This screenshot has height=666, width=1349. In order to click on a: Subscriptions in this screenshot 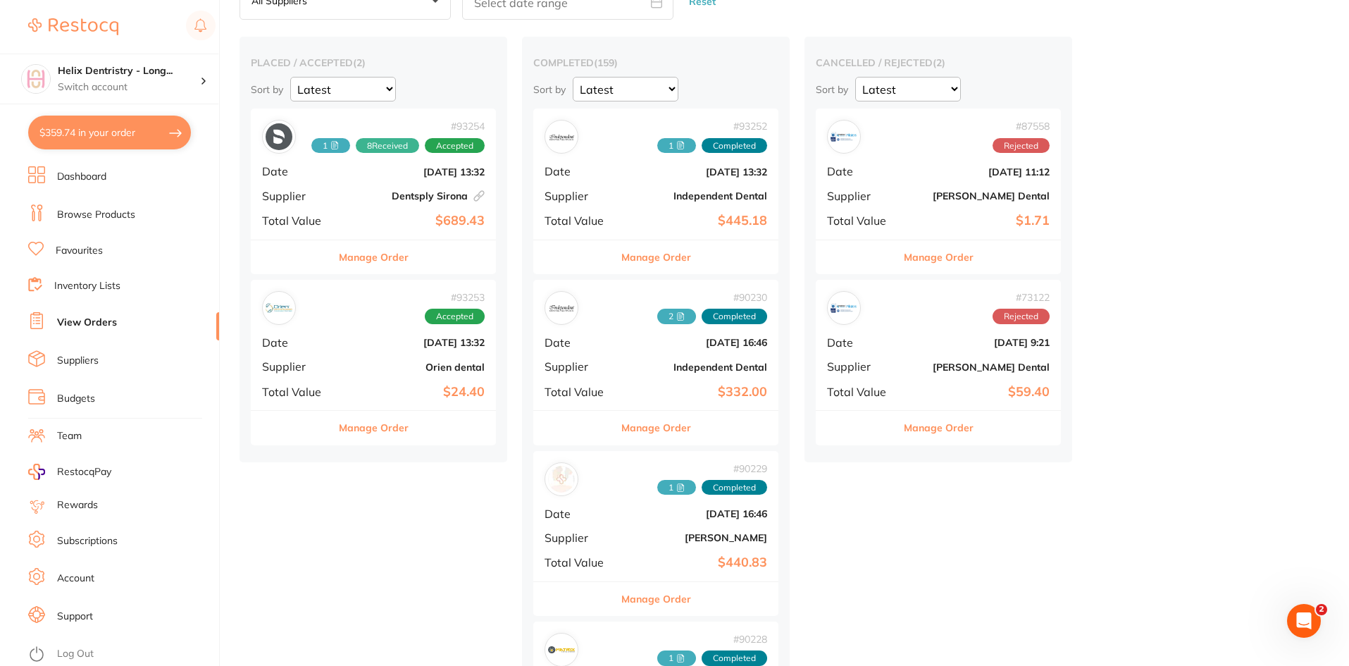, I will do `click(87, 541)`.